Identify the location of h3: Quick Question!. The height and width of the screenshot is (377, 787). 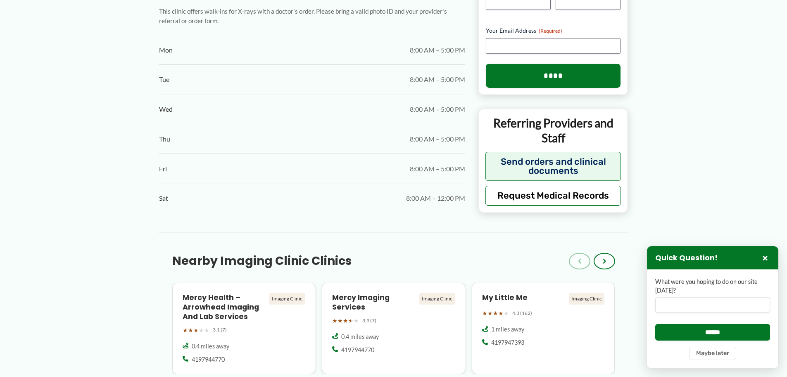
(687, 258).